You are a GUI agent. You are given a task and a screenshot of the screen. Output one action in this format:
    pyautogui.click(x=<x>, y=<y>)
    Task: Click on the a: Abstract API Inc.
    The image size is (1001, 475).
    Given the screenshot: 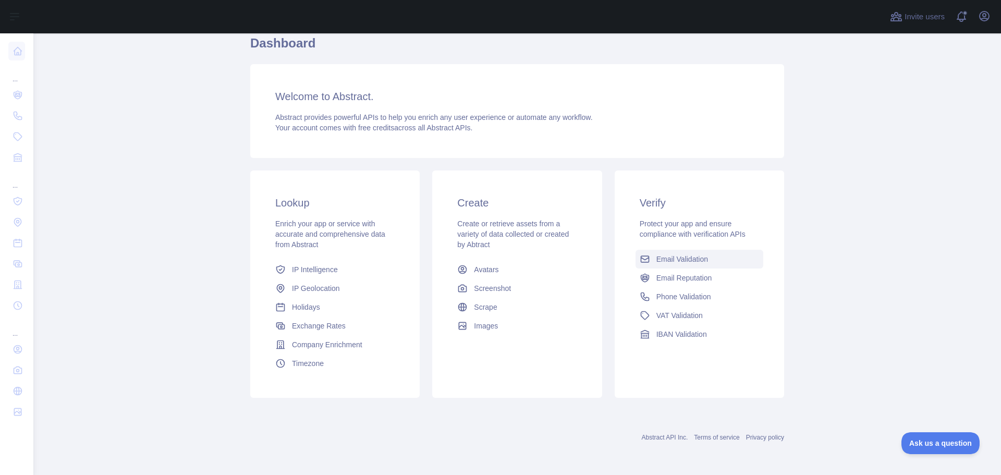 What is the action you would take?
    pyautogui.click(x=665, y=437)
    